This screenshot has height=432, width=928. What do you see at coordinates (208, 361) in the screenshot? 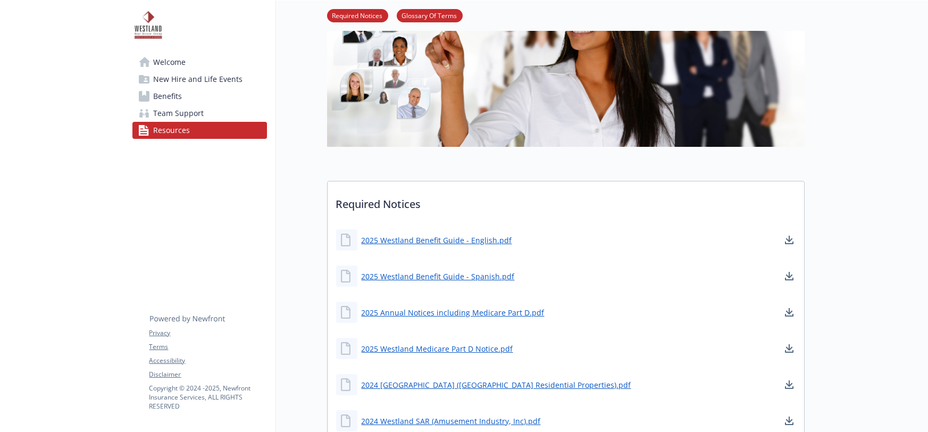
I see `a: Accessibility` at bounding box center [208, 361].